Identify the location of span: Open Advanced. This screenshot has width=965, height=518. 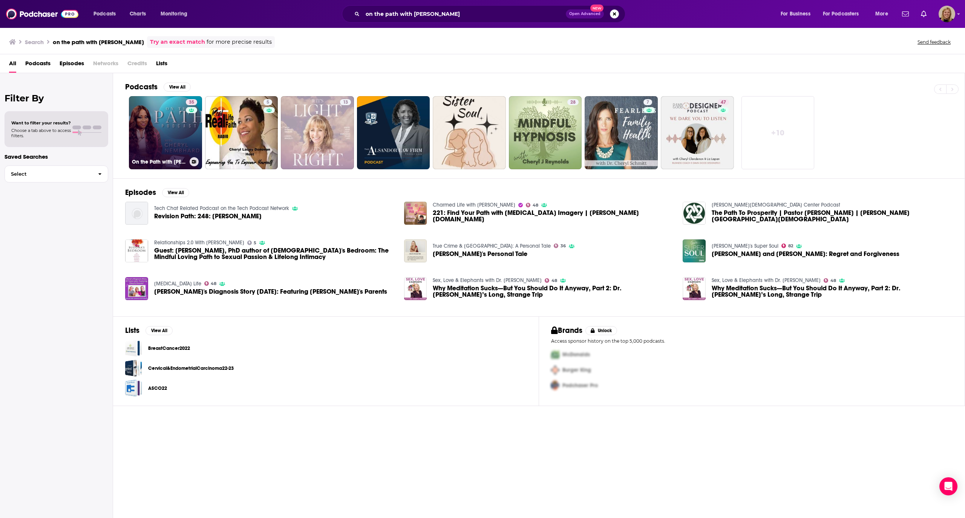
(584, 14).